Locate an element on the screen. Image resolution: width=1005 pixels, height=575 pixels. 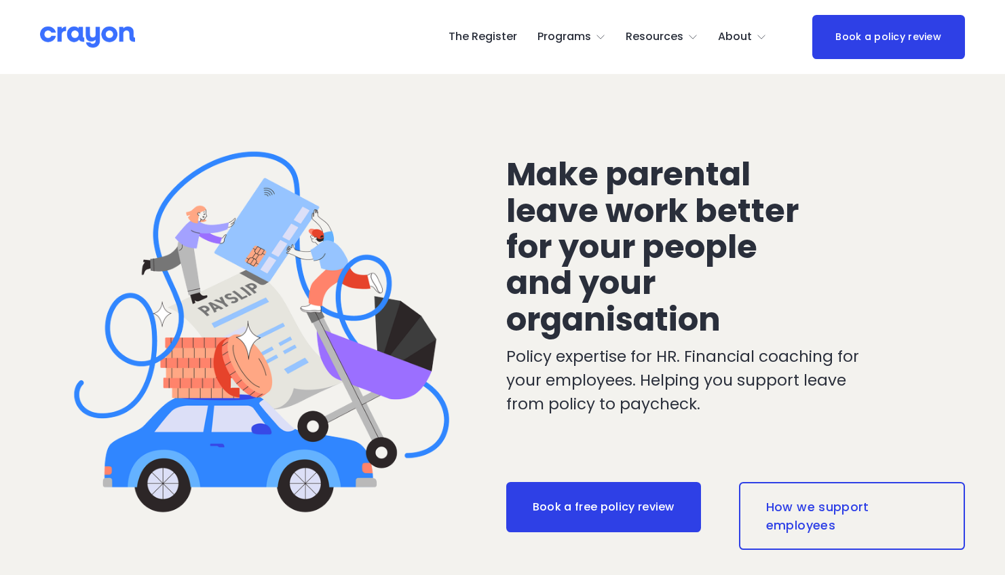
img: Crayon is located at coordinates (88, 37).